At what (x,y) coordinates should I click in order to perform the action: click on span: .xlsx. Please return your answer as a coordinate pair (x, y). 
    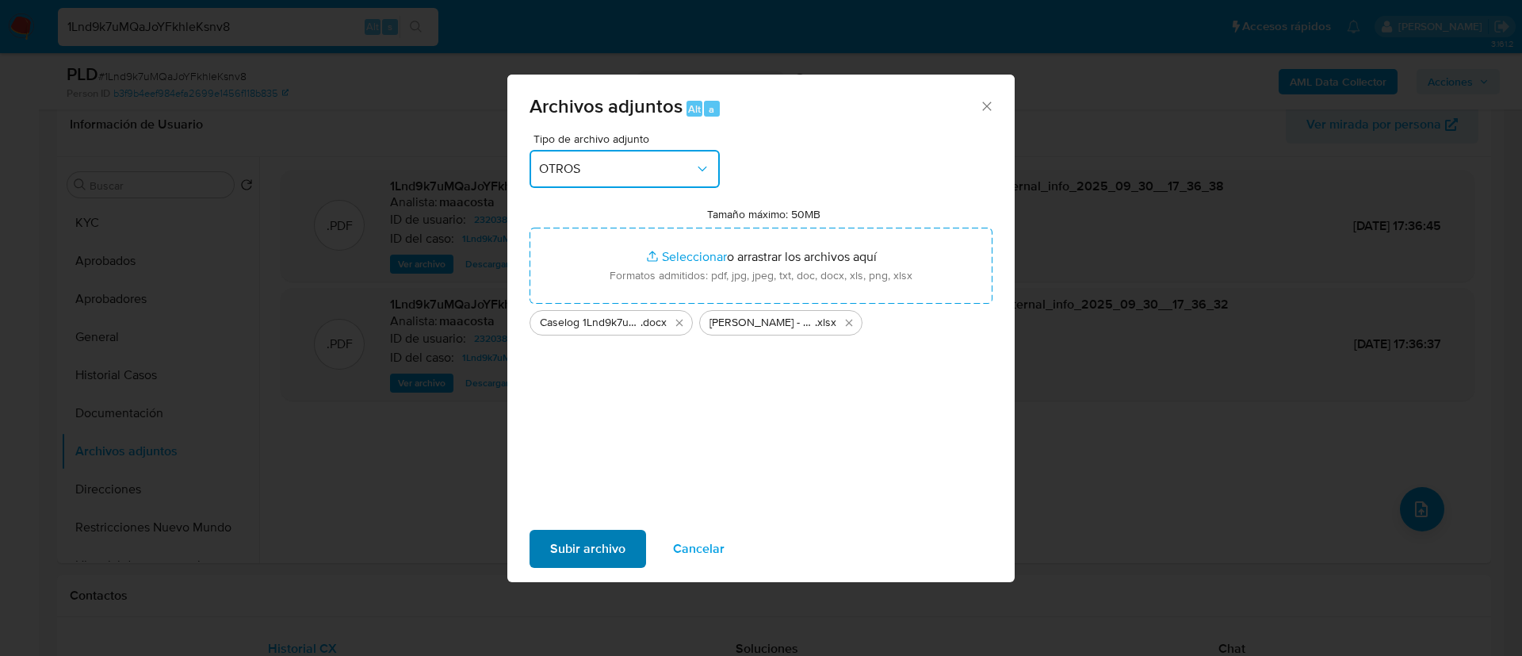
    Looking at the image, I should click on (825, 323).